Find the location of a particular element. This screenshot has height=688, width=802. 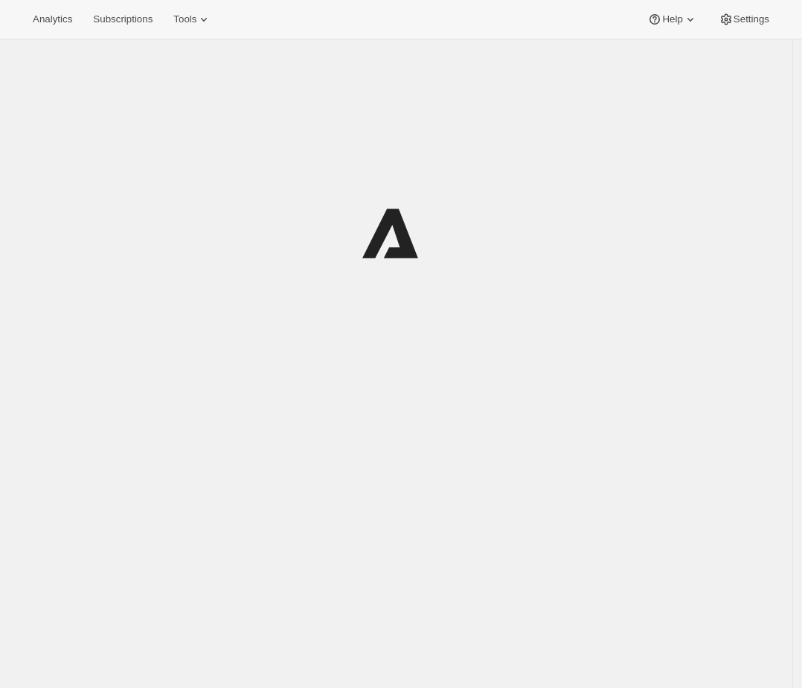

button: Settings is located at coordinates (744, 19).